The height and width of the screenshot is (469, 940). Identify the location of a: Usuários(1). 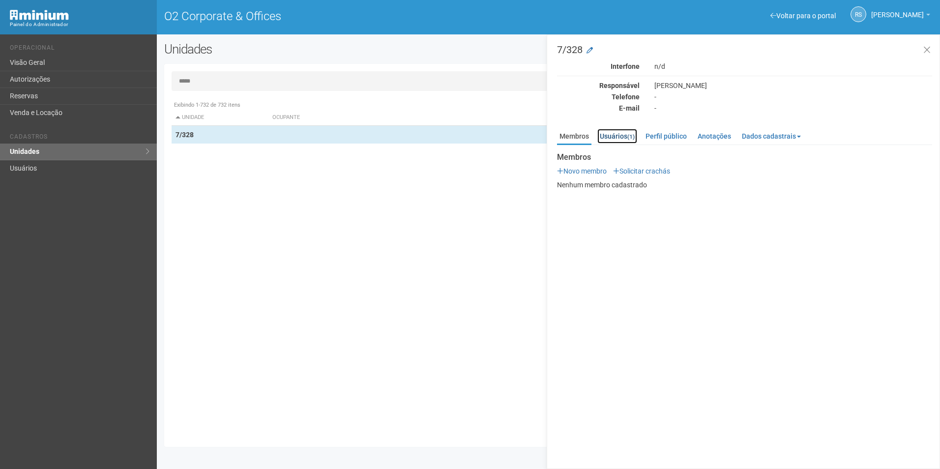
(617, 136).